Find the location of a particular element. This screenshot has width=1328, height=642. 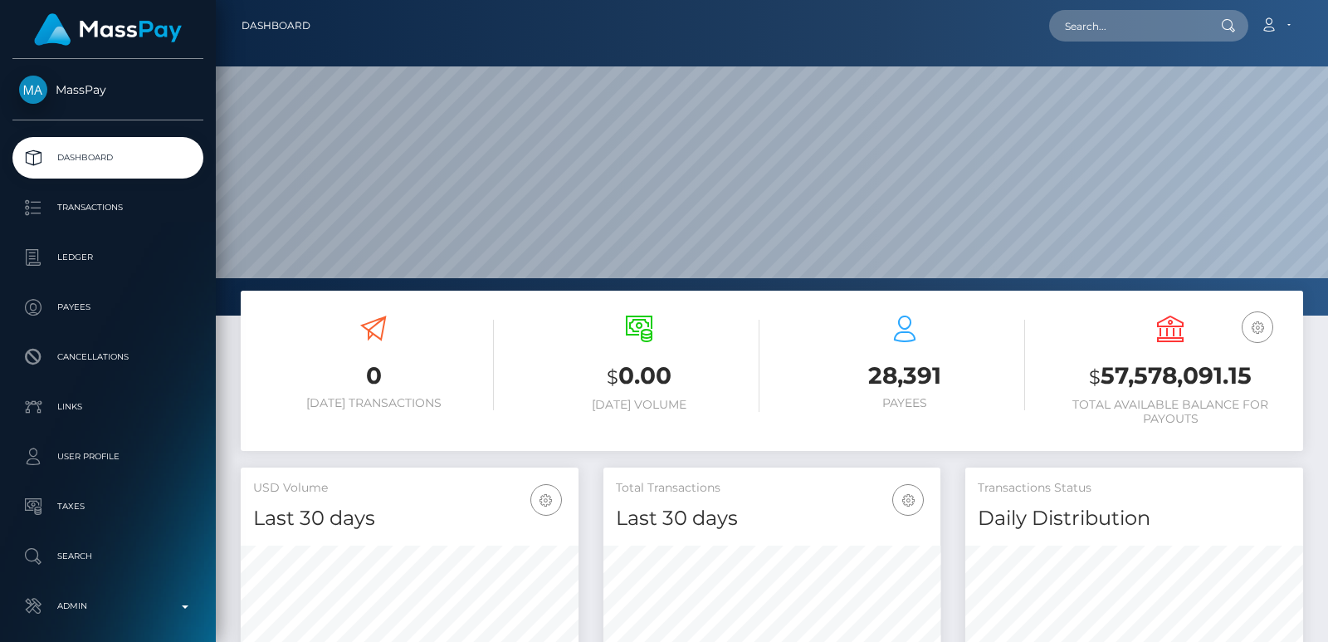

a: Cancellations is located at coordinates (108, 357).